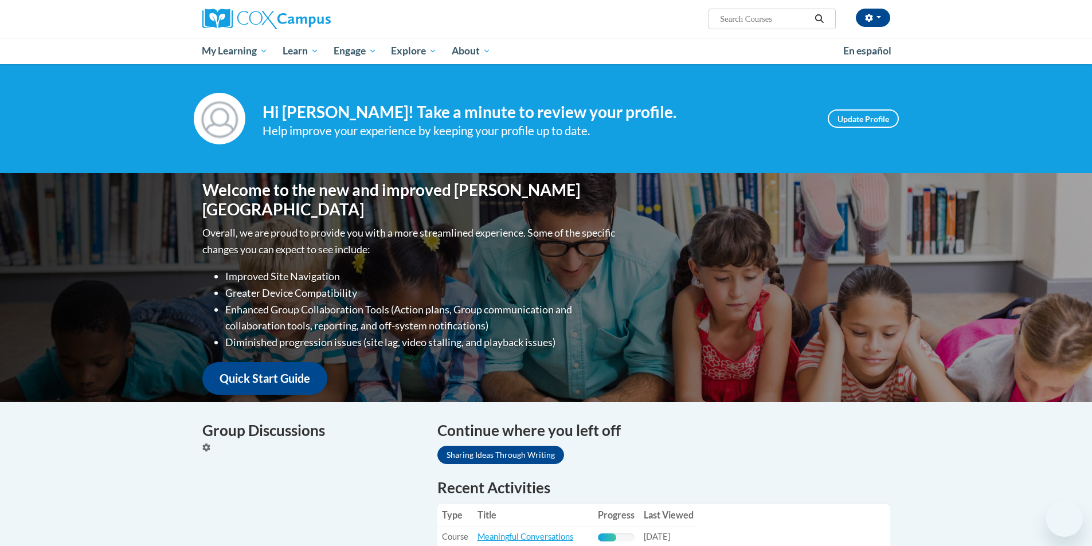  What do you see at coordinates (533, 515) in the screenshot?
I see `th: Title` at bounding box center [533, 515].